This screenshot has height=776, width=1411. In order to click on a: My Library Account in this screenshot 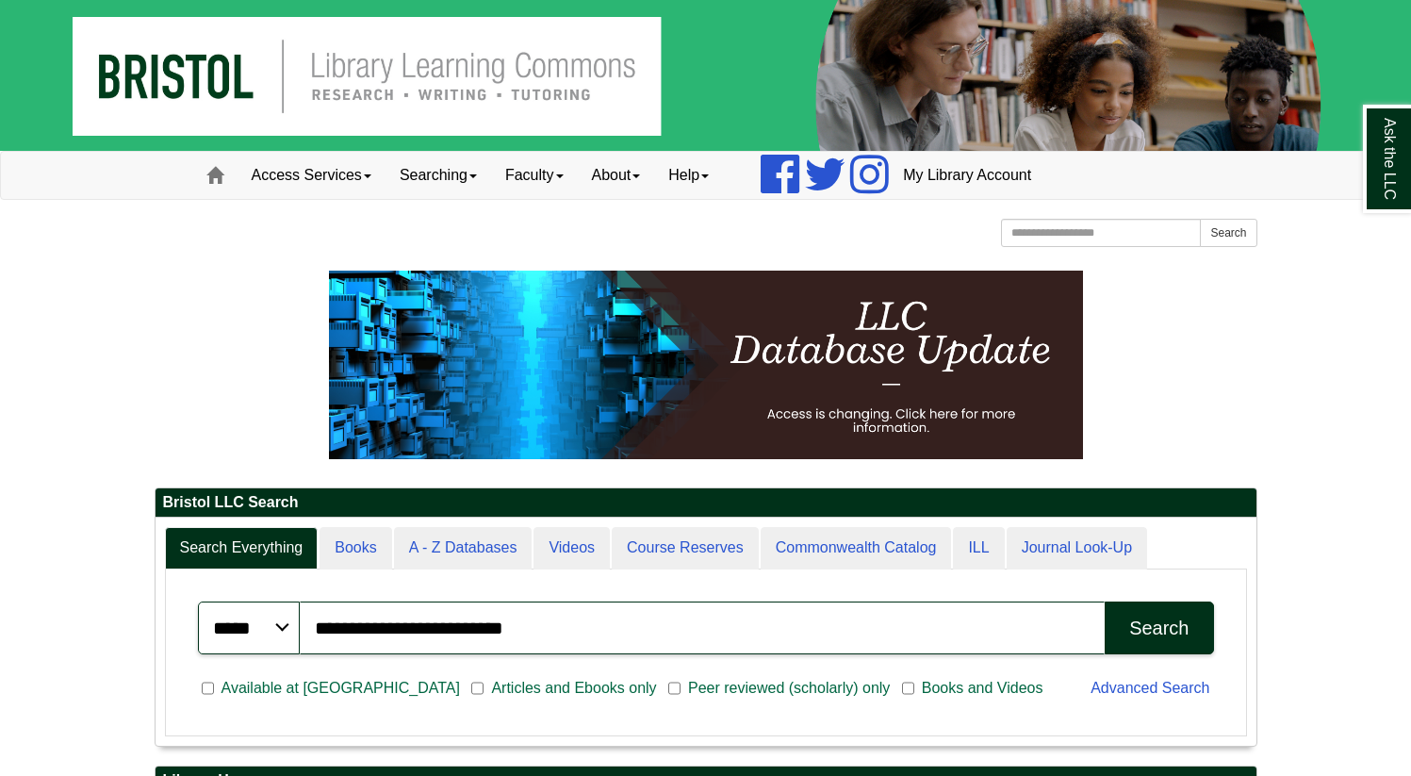, I will do `click(967, 175)`.